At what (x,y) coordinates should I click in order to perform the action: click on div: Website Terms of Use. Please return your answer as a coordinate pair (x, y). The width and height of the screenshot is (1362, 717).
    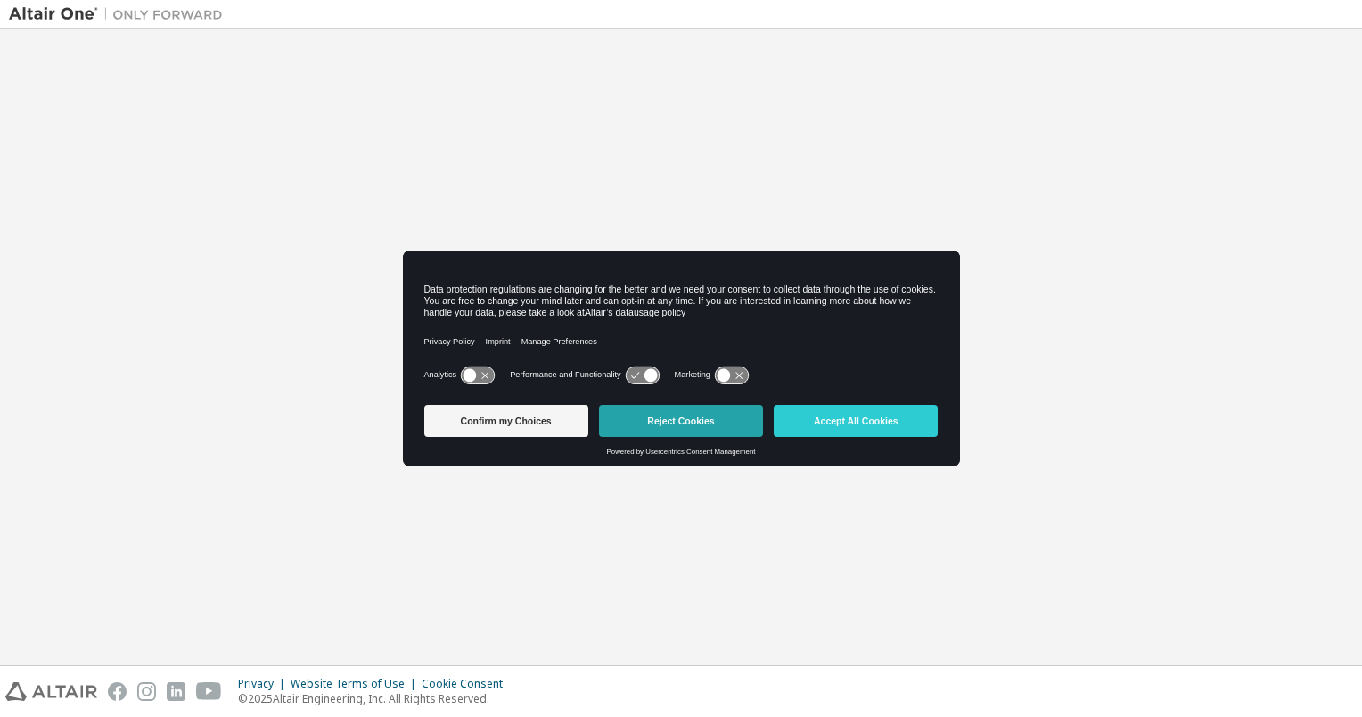
    Looking at the image, I should click on (356, 684).